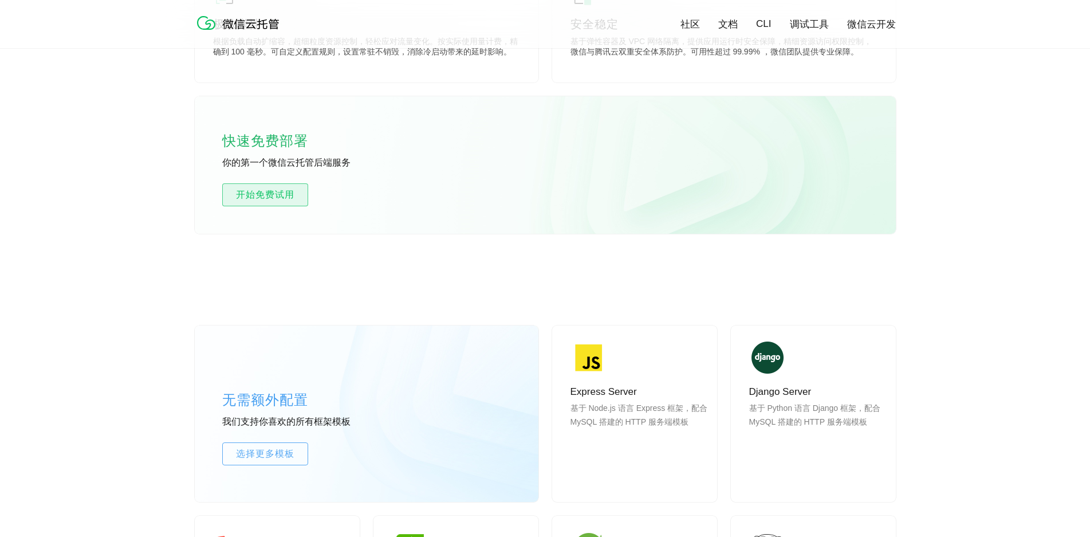 This screenshot has height=537, width=1090. I want to click on p: Express Server, so click(639, 392).